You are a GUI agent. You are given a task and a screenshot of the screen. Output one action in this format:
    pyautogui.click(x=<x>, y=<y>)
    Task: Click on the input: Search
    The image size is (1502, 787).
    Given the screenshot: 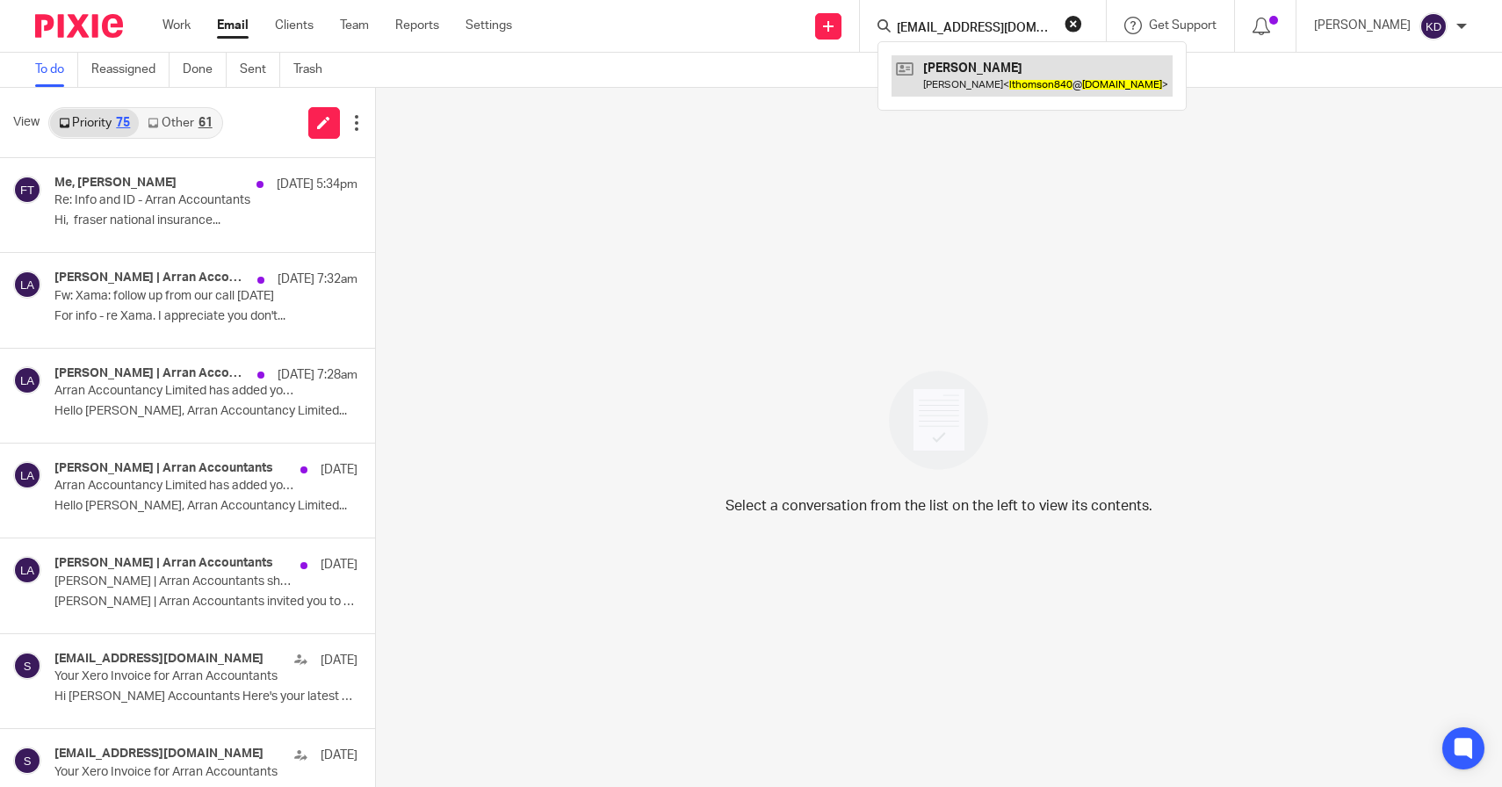 What is the action you would take?
    pyautogui.click(x=974, y=29)
    